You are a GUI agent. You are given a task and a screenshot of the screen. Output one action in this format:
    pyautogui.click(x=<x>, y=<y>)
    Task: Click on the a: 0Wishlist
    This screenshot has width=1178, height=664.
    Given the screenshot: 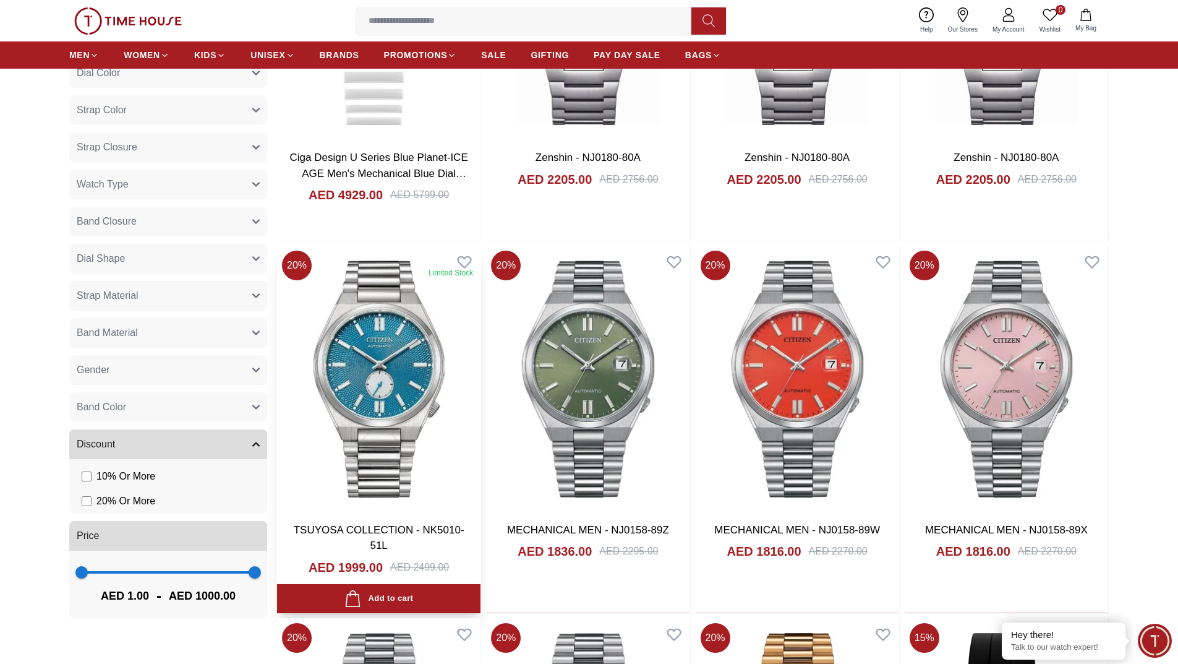 What is the action you would take?
    pyautogui.click(x=1050, y=20)
    